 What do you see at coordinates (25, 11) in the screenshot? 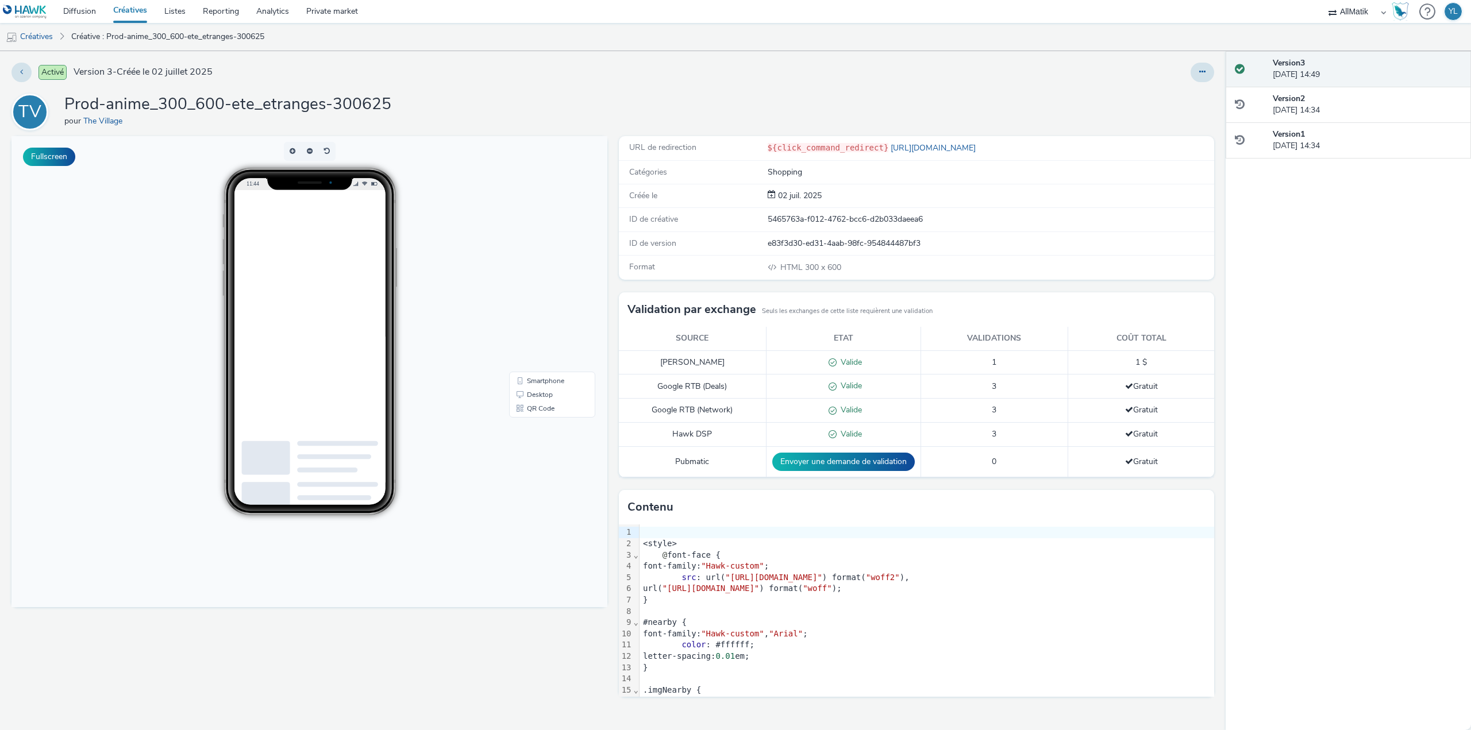
I see `img: undefined Logo` at bounding box center [25, 11].